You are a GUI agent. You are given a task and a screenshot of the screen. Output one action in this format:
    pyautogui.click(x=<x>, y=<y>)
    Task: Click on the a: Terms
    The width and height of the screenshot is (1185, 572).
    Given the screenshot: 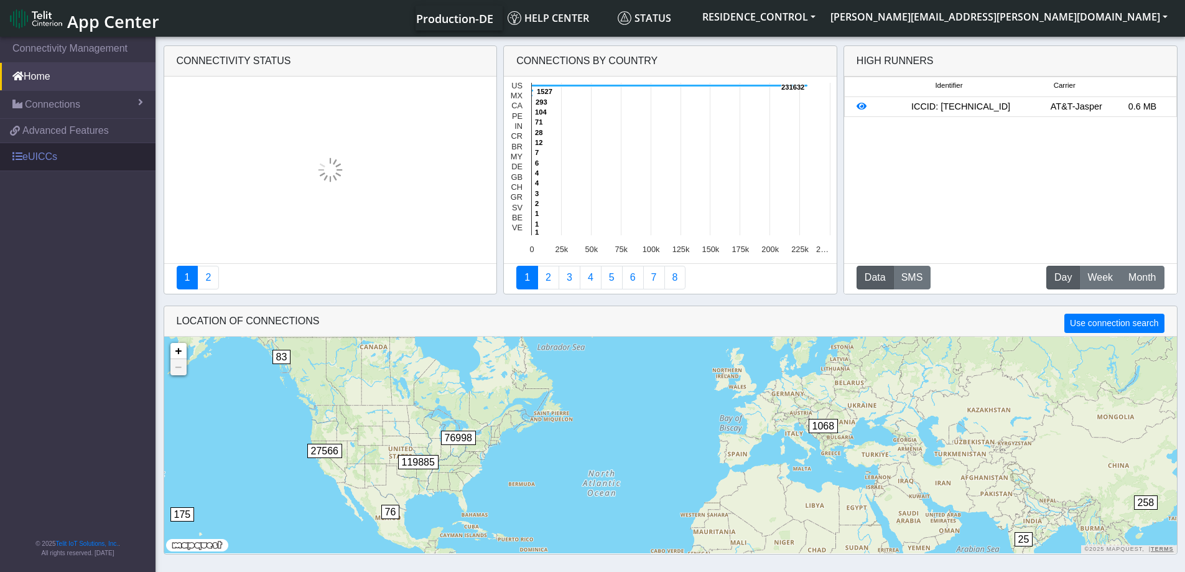 What is the action you would take?
    pyautogui.click(x=1162, y=549)
    